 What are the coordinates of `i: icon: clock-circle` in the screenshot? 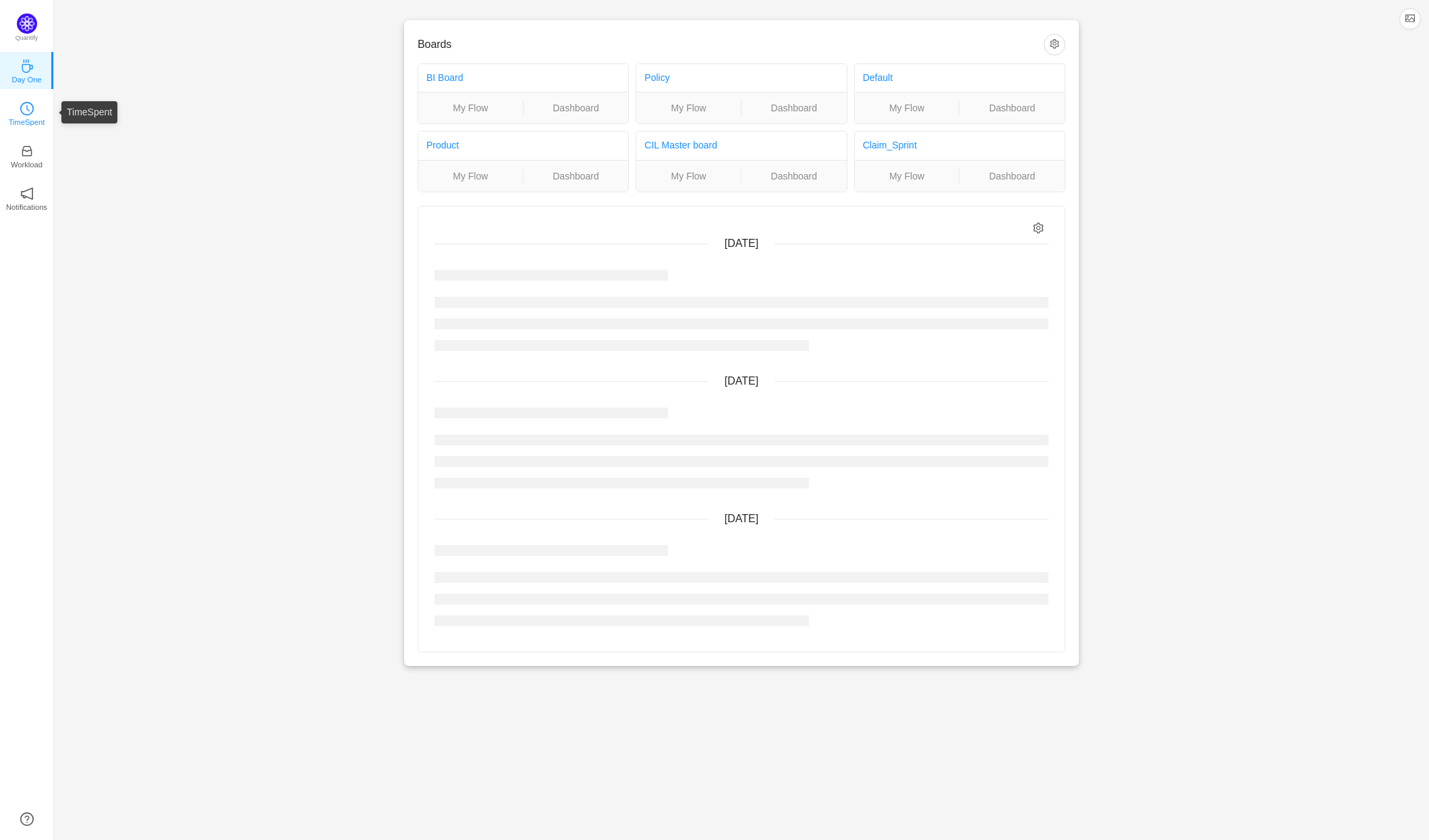 It's located at (27, 108).